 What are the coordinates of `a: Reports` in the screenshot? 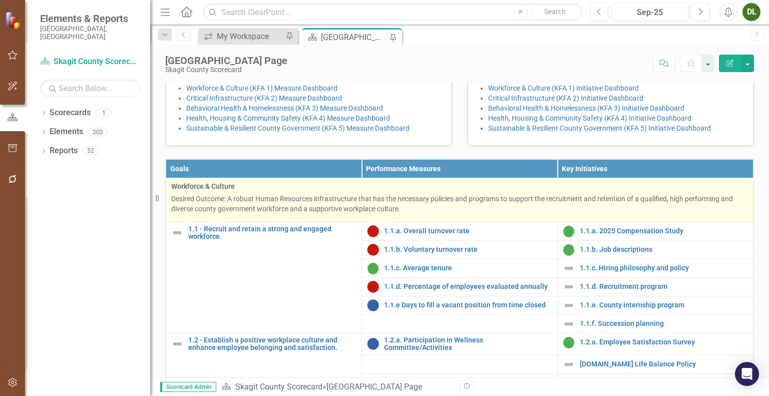 It's located at (64, 151).